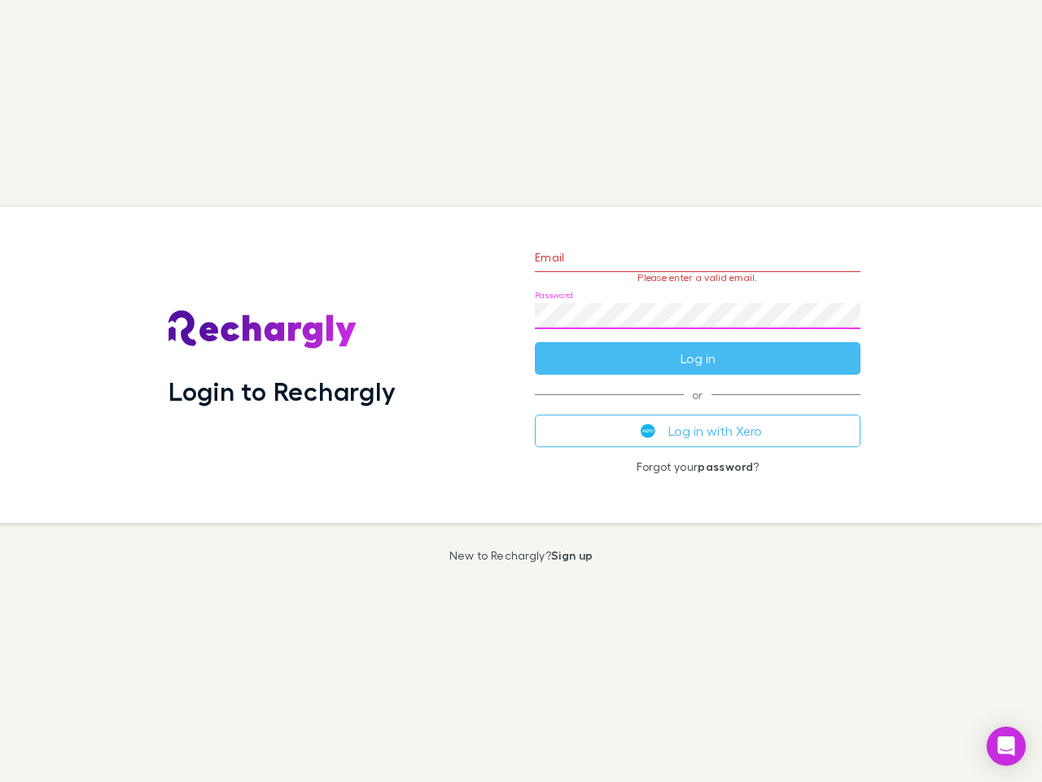 The width and height of the screenshot is (1042, 782). I want to click on div: Open Intercom Messenger, so click(1006, 746).